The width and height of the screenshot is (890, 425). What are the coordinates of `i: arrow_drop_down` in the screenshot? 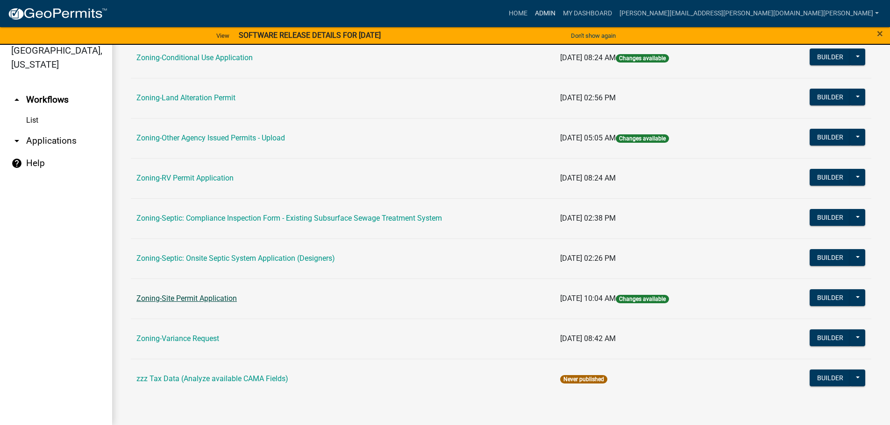 It's located at (17, 141).